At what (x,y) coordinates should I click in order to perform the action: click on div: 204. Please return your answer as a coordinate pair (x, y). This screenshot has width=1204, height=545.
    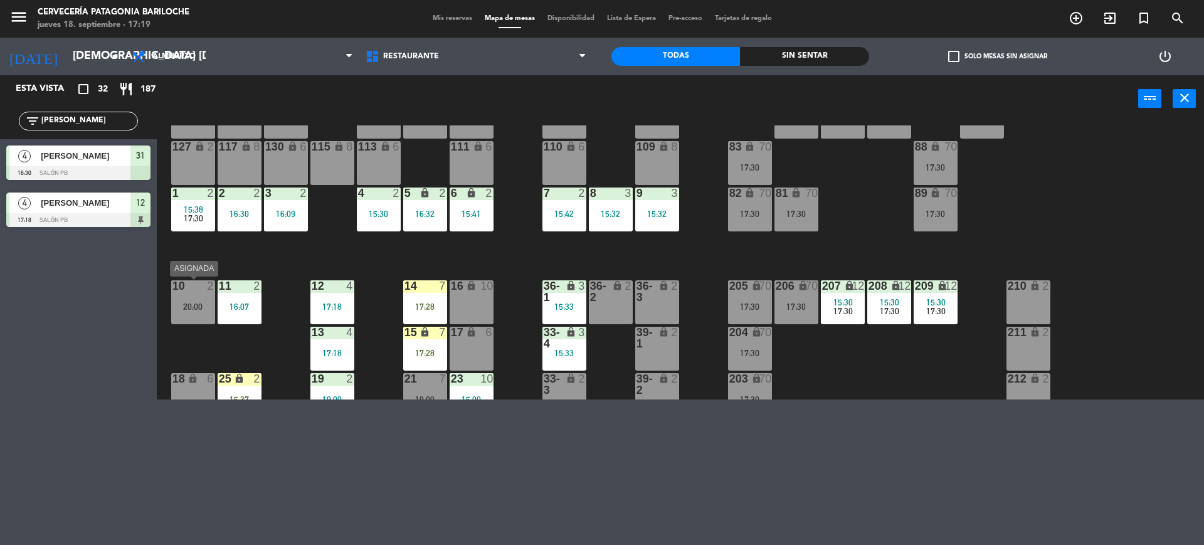
    Looking at the image, I should click on (729, 332).